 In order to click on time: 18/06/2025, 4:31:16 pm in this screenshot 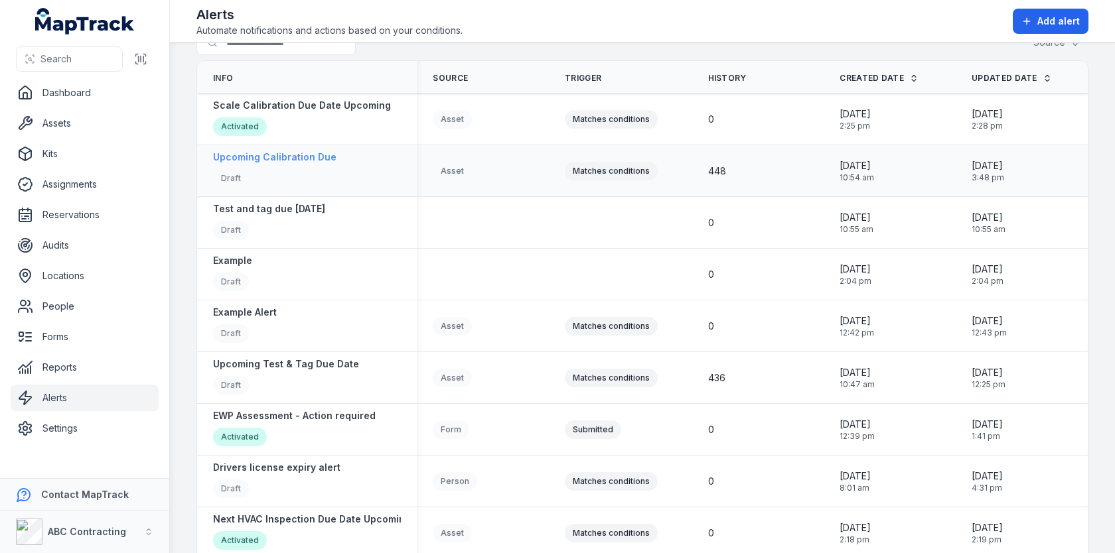, I will do `click(987, 482)`.